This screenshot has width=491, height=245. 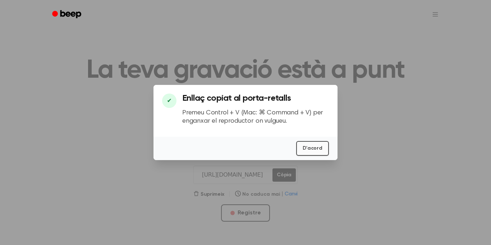 I want to click on button: D'acord, so click(x=312, y=148).